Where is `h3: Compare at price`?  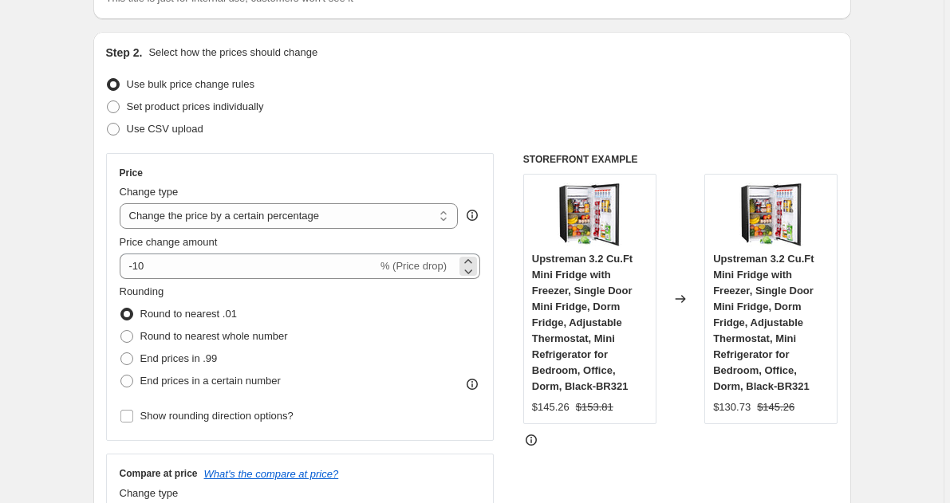
h3: Compare at price is located at coordinates (159, 474).